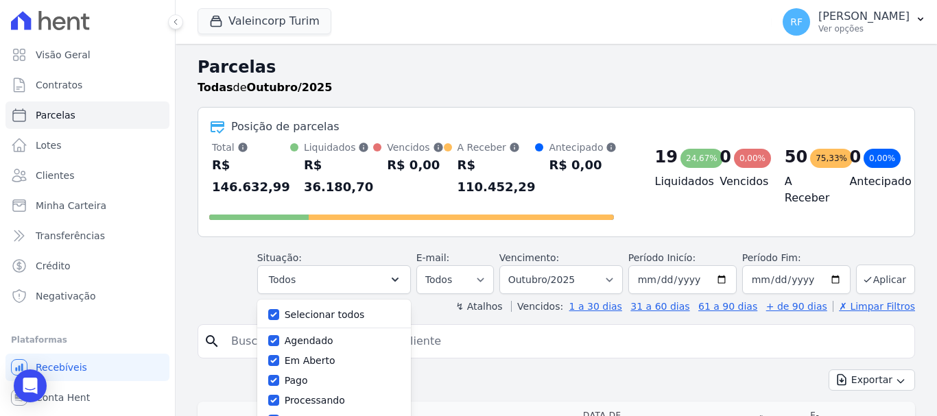 The image size is (937, 416). Describe the element at coordinates (87, 296) in the screenshot. I see `a: Negativação` at that location.